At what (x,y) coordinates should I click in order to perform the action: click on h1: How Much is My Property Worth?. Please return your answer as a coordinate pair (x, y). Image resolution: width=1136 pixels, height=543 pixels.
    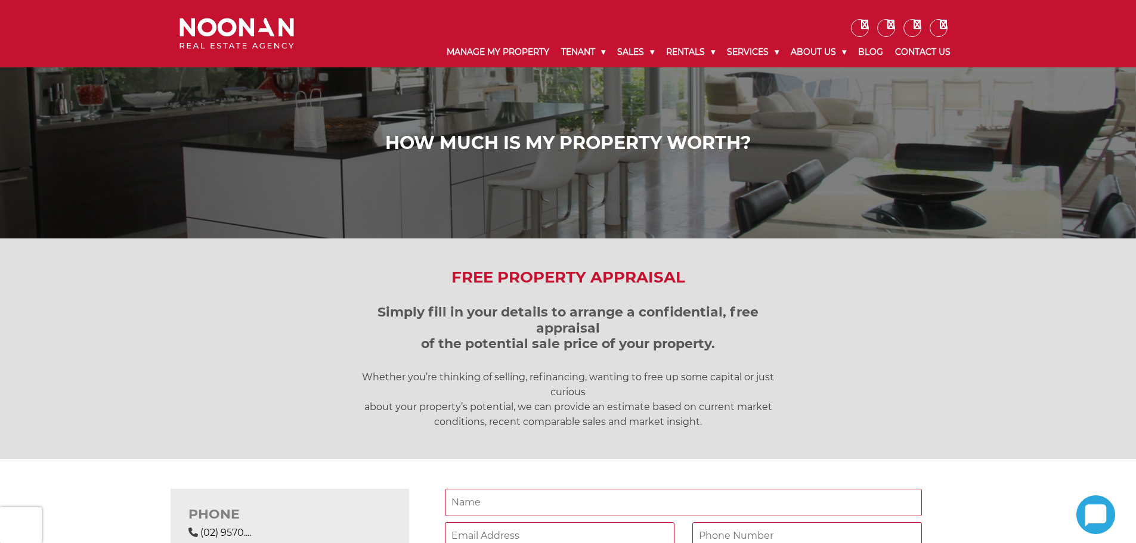
    Looking at the image, I should click on (568, 143).